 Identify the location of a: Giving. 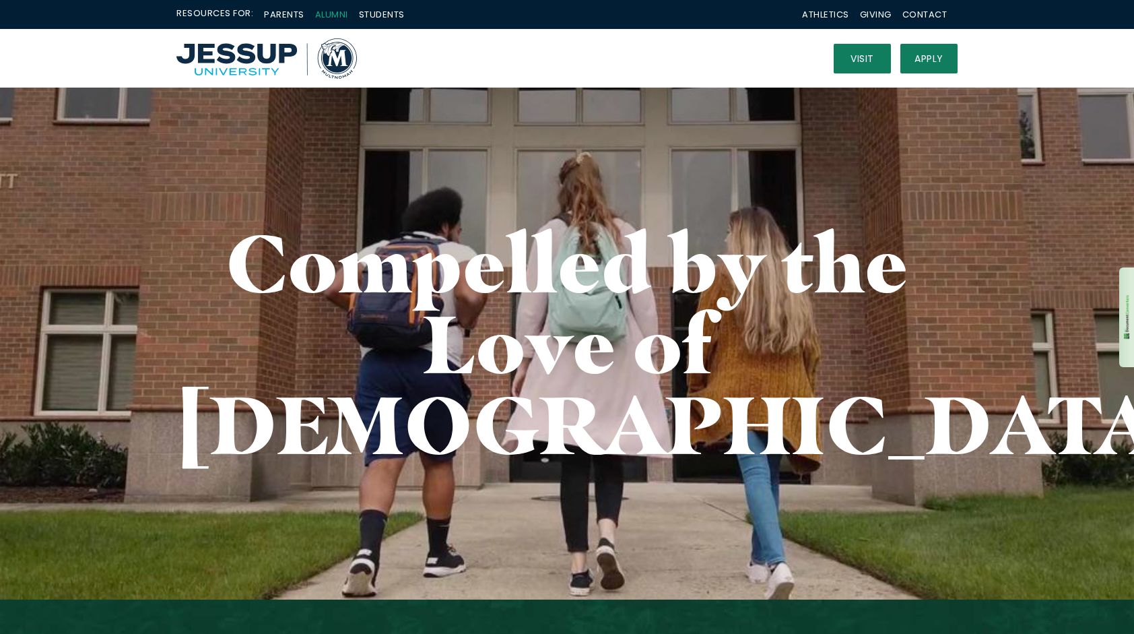
(875, 14).